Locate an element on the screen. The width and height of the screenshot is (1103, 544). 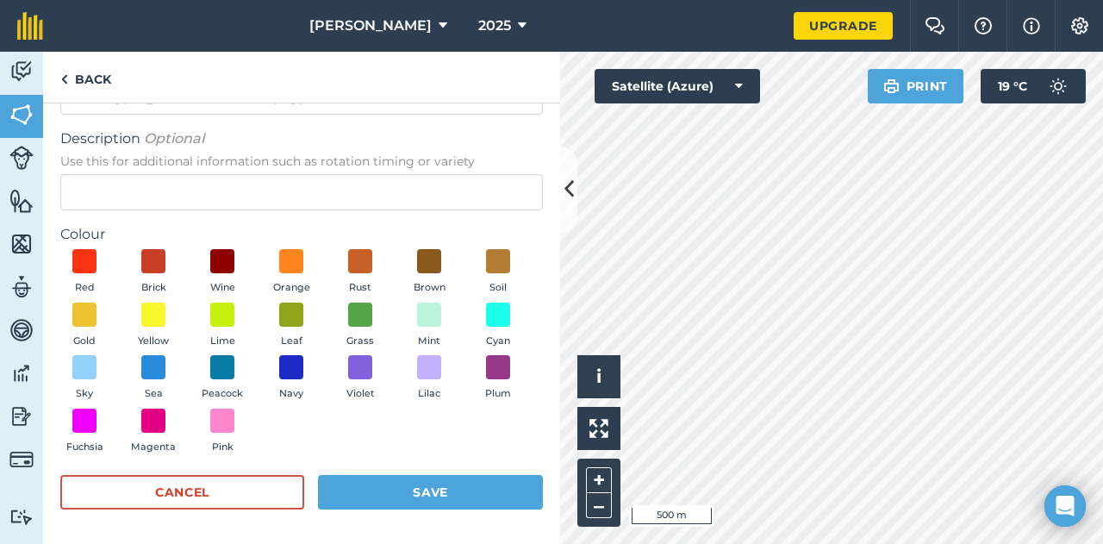
img: svg+xml;base64,PHN2ZyB4bWxucz0iaHR0cDovL3d3dy53My5vcmcvMjAwMC9zdmciIHdpZHRoPSIxNyIgaGVpZ2h0PSIxNy... is located at coordinates (1031, 26).